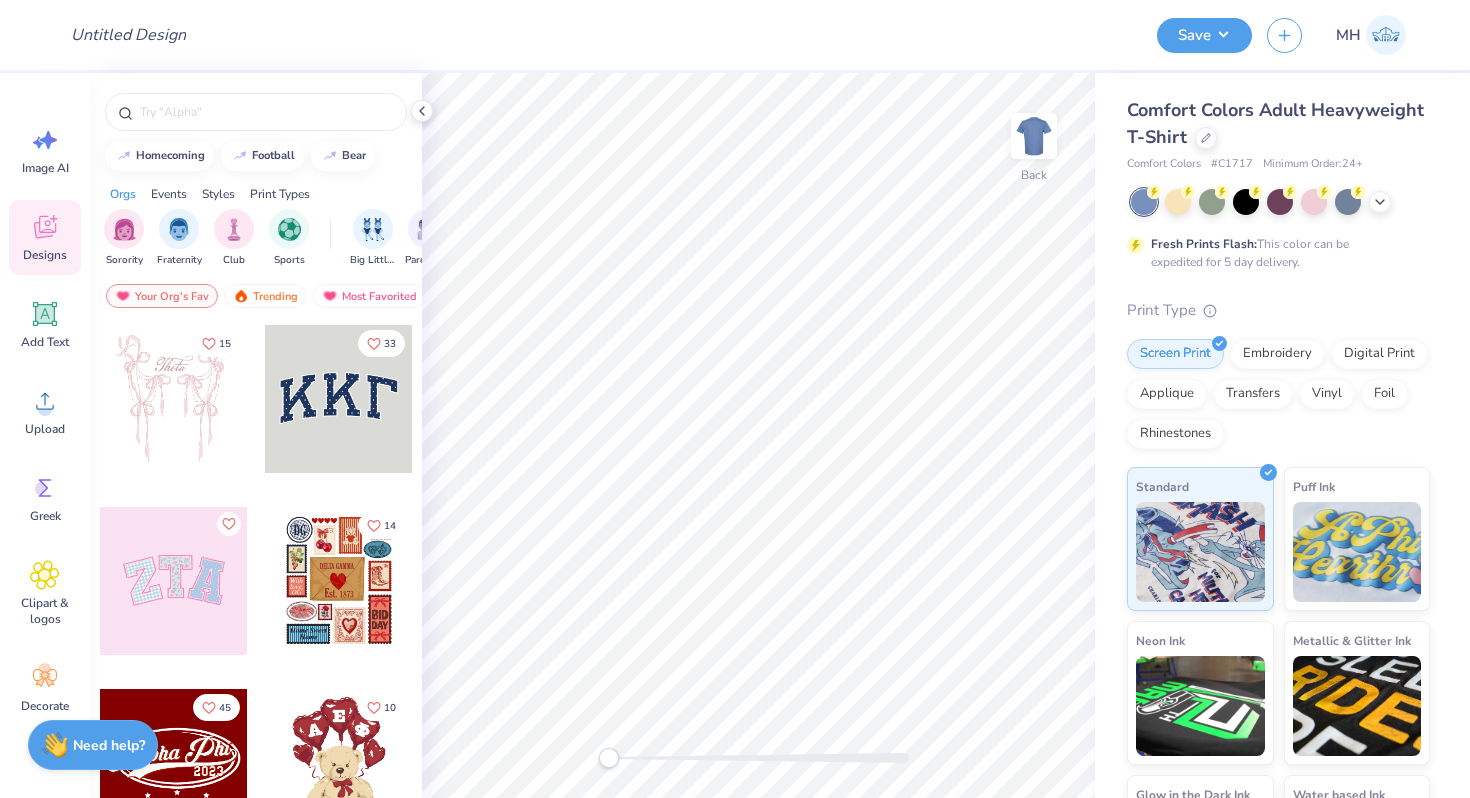 The width and height of the screenshot is (1470, 798). What do you see at coordinates (390, 526) in the screenshot?
I see `span: 14` at bounding box center [390, 526].